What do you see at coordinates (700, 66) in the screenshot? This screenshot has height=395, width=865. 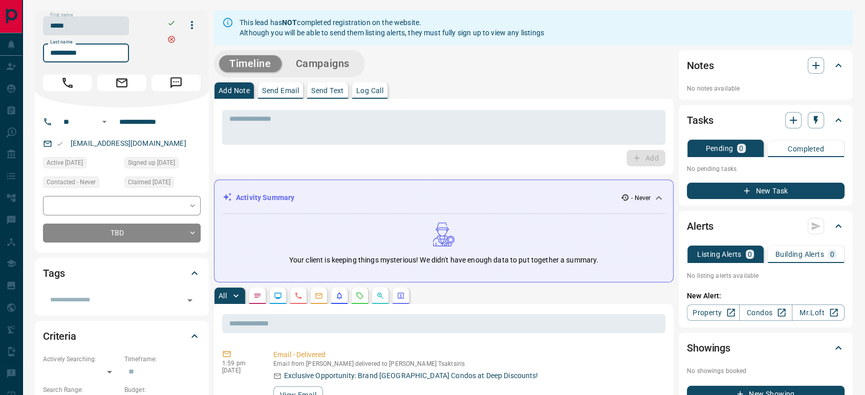 I see `h2: Notes` at bounding box center [700, 66].